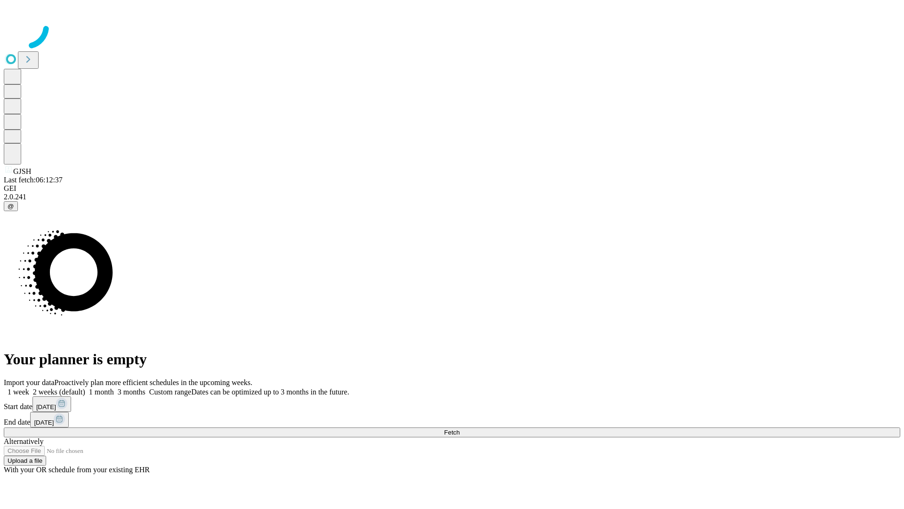  Describe the element at coordinates (131, 391) in the screenshot. I see `span: 3 months` at that location.